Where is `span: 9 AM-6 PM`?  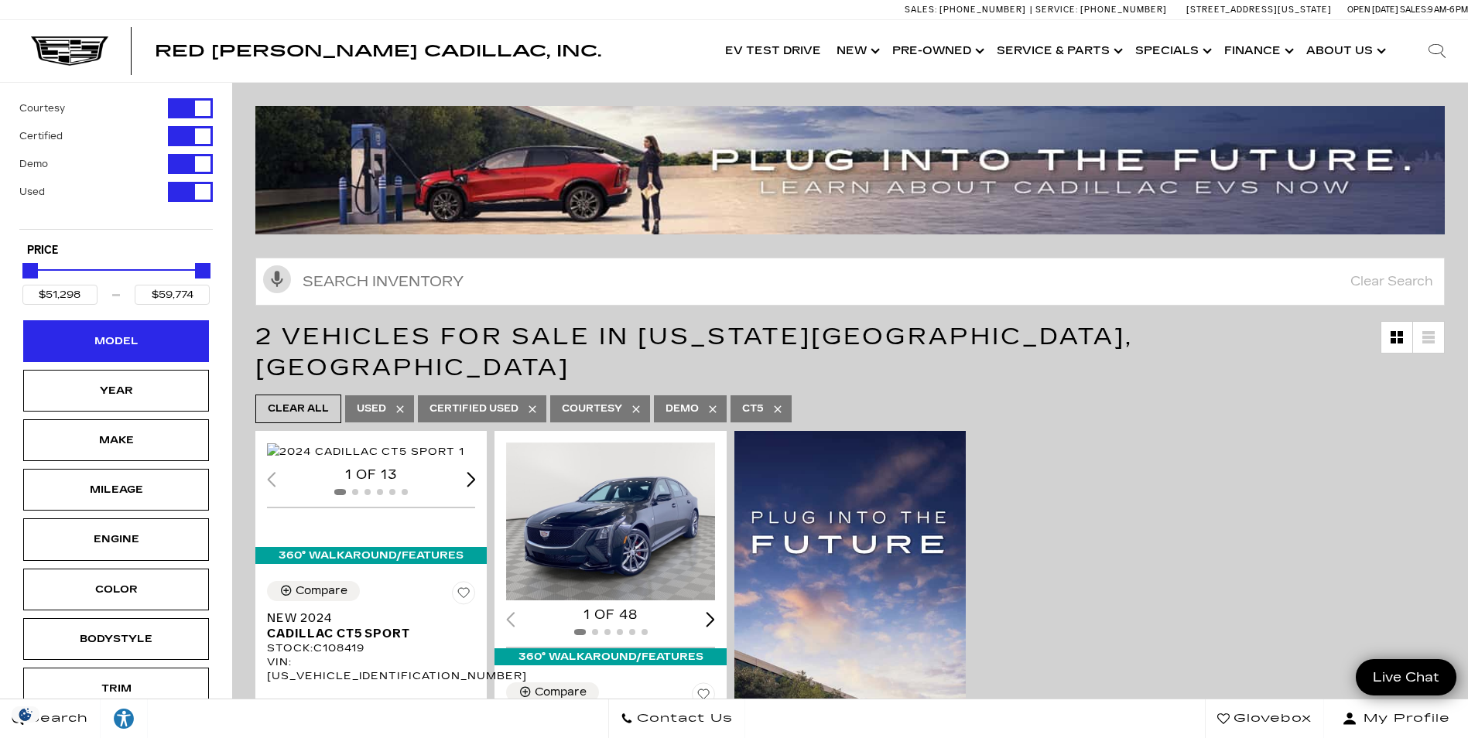
span: 9 AM-6 PM is located at coordinates (1448, 9).